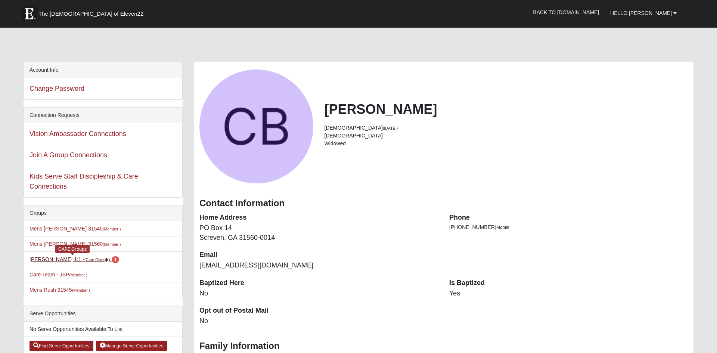 The height and width of the screenshot is (353, 717). What do you see at coordinates (97, 259) in the screenshot?
I see `small: (Care Giver )` at bounding box center [97, 259].